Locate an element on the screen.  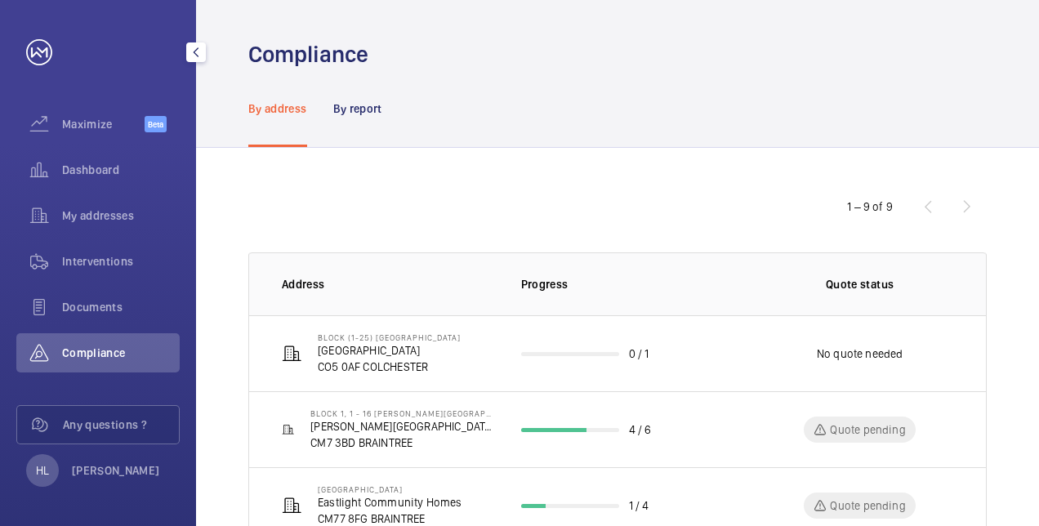
span: Documents is located at coordinates (121, 307).